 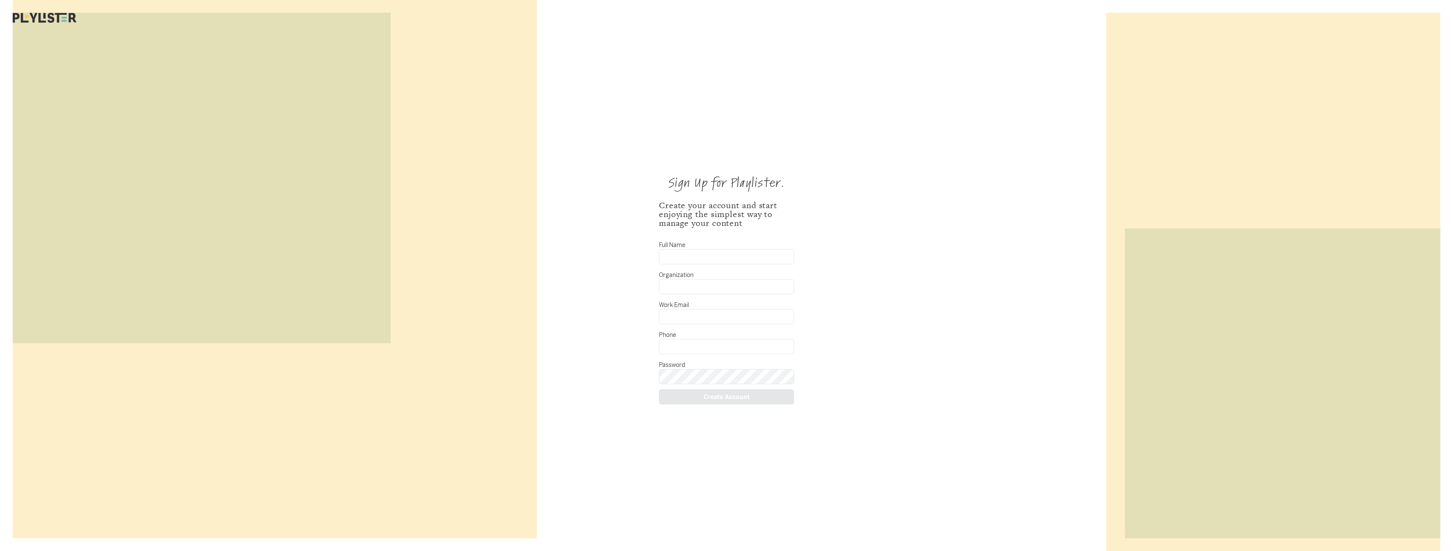 What do you see at coordinates (727, 397) in the screenshot?
I see `div: Create Account` at bounding box center [727, 397].